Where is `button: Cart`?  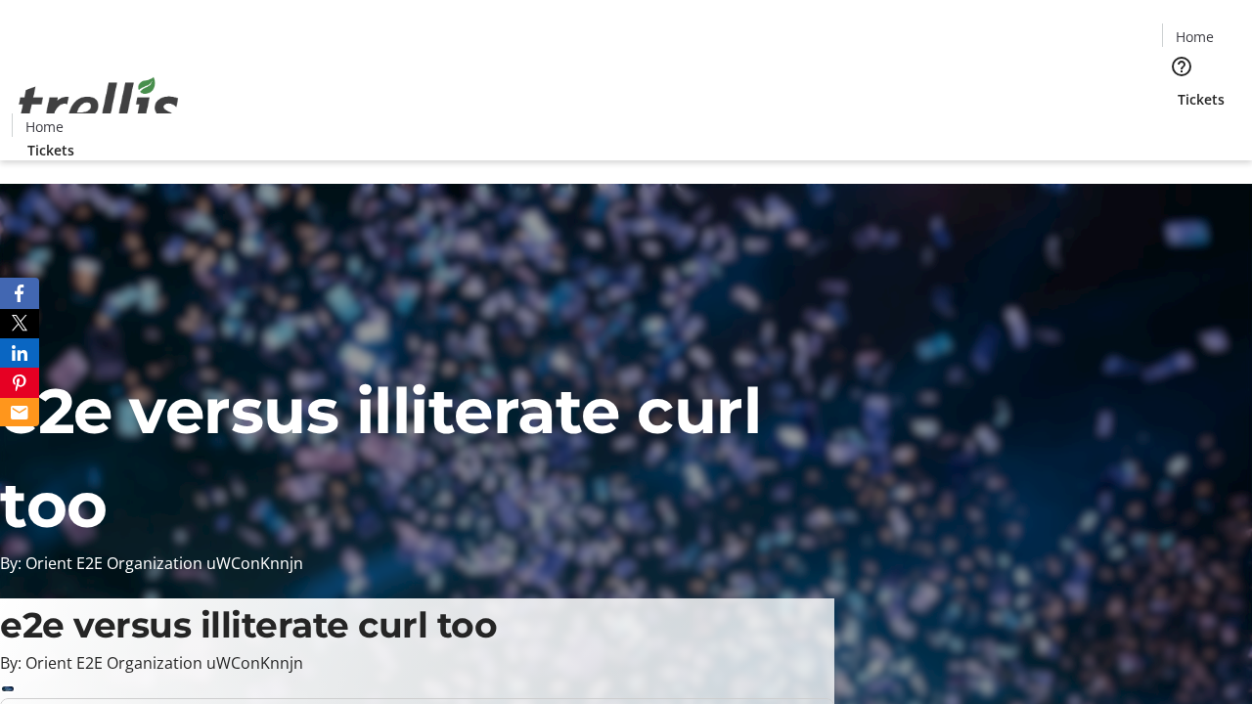 button: Cart is located at coordinates (1181, 129).